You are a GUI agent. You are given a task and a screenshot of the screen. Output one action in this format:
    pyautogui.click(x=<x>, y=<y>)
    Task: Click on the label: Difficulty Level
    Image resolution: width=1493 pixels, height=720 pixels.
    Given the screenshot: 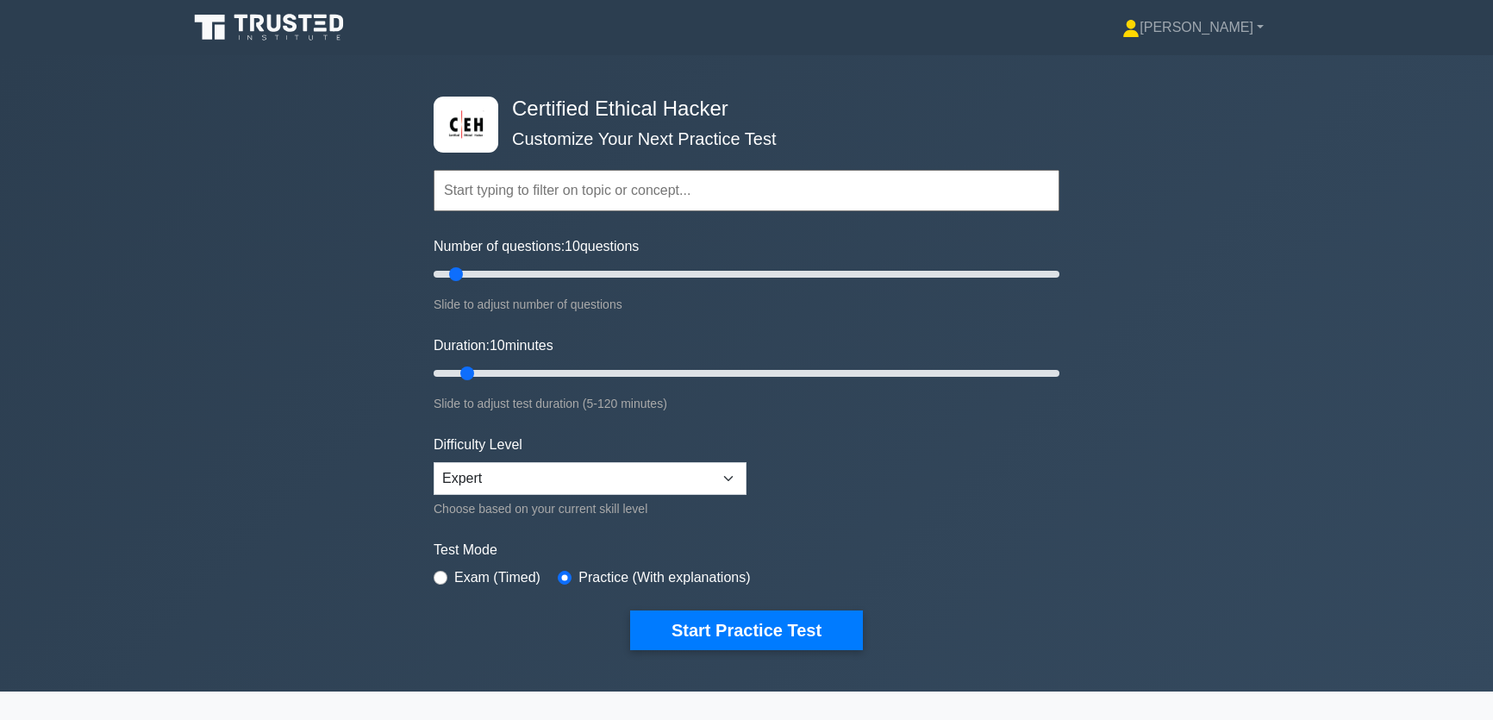 What is the action you would take?
    pyautogui.click(x=478, y=445)
    